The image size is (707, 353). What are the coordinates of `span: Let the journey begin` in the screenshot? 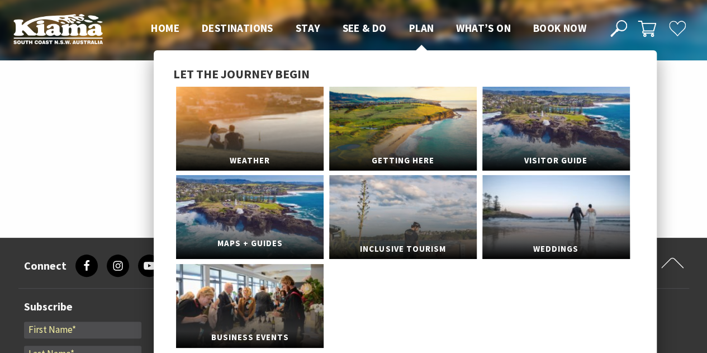 It's located at (242, 74).